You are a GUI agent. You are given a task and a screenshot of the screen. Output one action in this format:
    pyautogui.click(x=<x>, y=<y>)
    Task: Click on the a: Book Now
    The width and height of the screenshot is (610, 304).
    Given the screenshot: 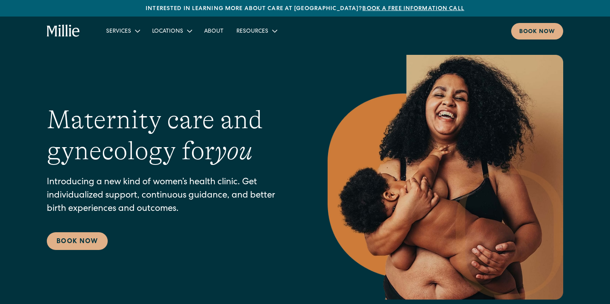 What is the action you would take?
    pyautogui.click(x=77, y=241)
    